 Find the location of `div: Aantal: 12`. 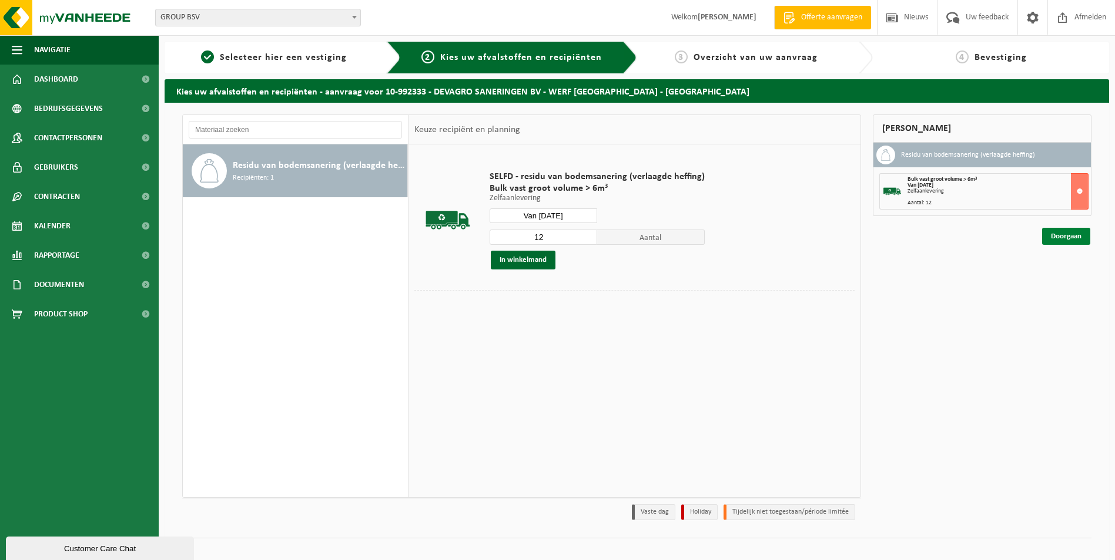

div: Aantal: 12 is located at coordinates (997, 203).